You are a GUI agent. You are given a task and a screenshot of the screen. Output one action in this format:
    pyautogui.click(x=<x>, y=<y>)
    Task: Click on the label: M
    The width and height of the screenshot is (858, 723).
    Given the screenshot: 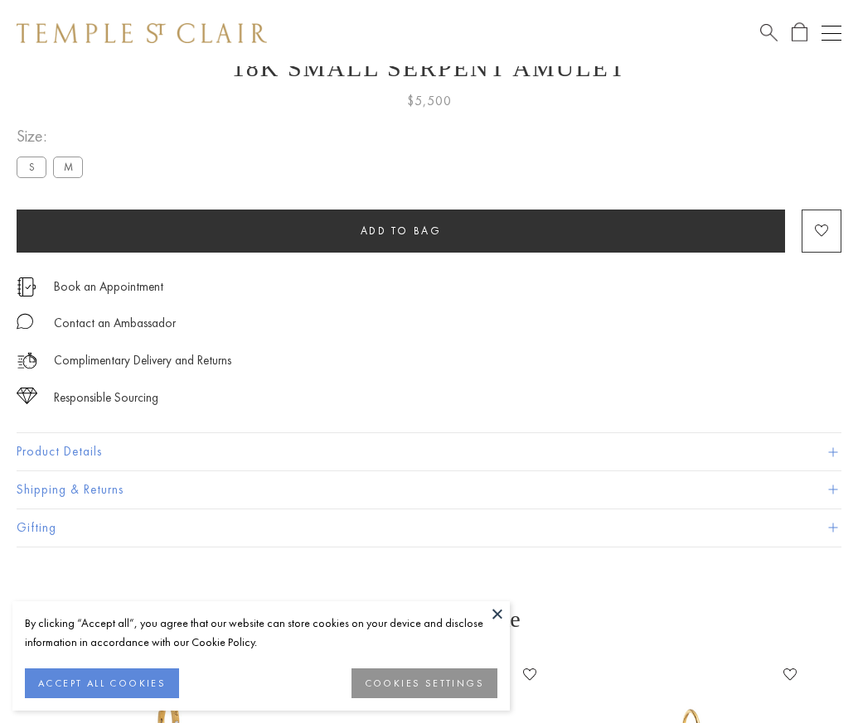 What is the action you would take?
    pyautogui.click(x=68, y=167)
    